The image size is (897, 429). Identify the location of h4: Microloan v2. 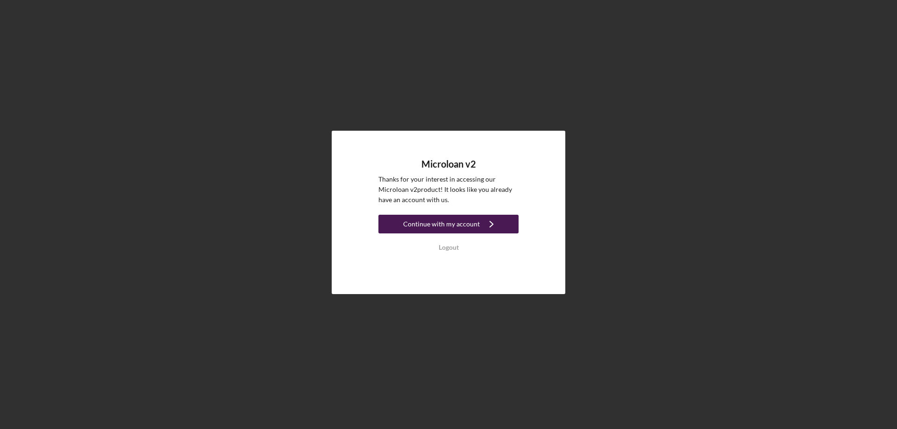
(448, 164).